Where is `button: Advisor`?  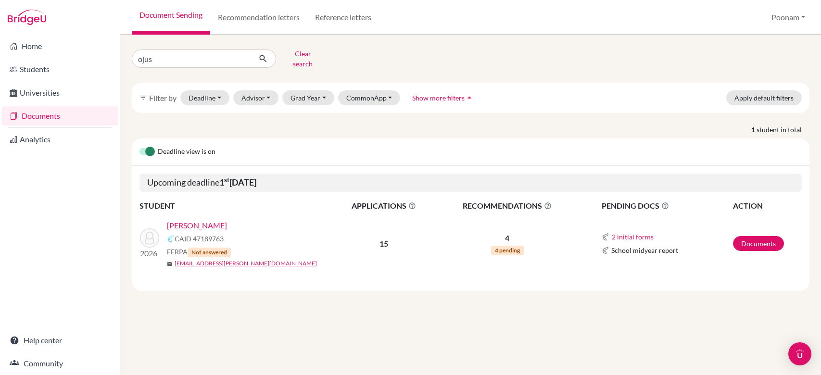
button: Advisor is located at coordinates (256, 98).